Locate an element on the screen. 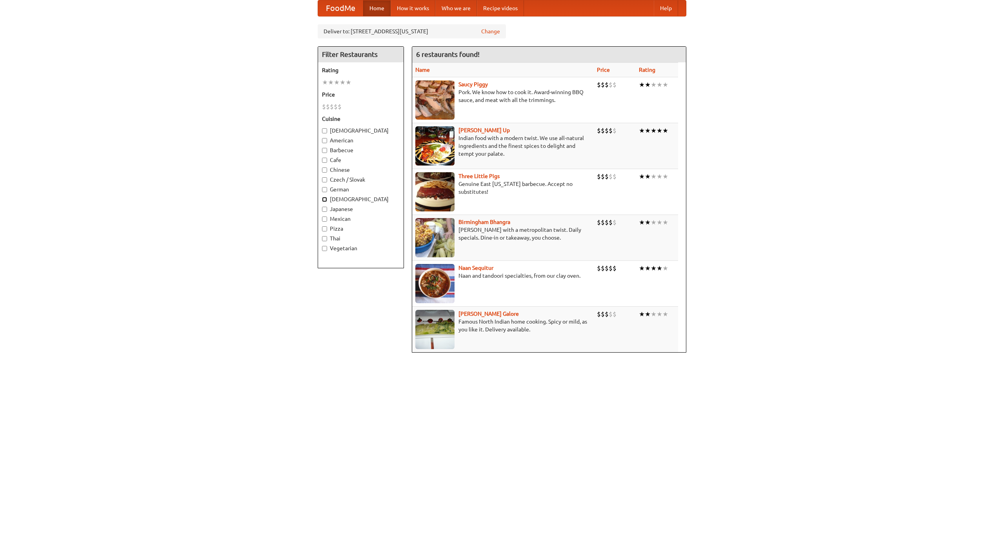  input: Barbecue is located at coordinates (324, 150).